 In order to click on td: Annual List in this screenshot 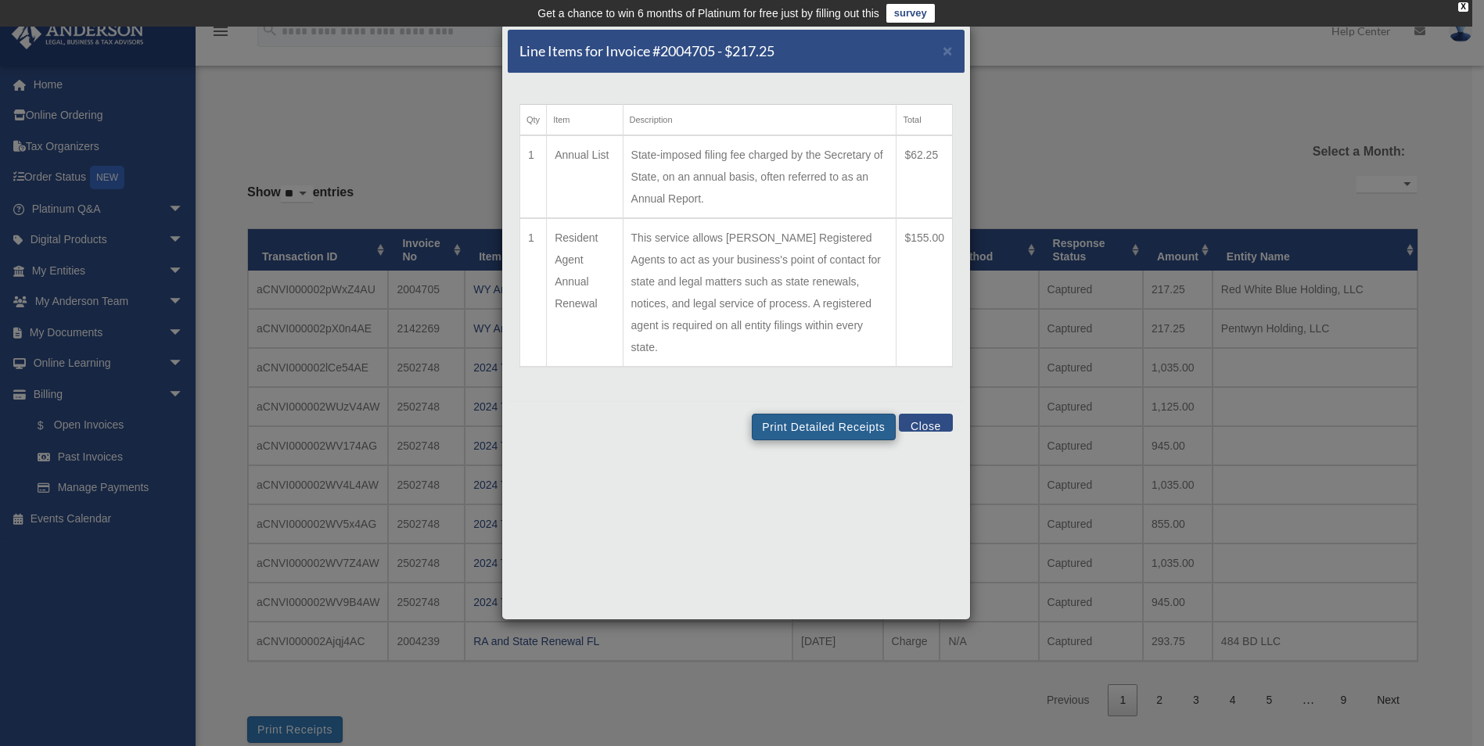, I will do `click(584, 177)`.